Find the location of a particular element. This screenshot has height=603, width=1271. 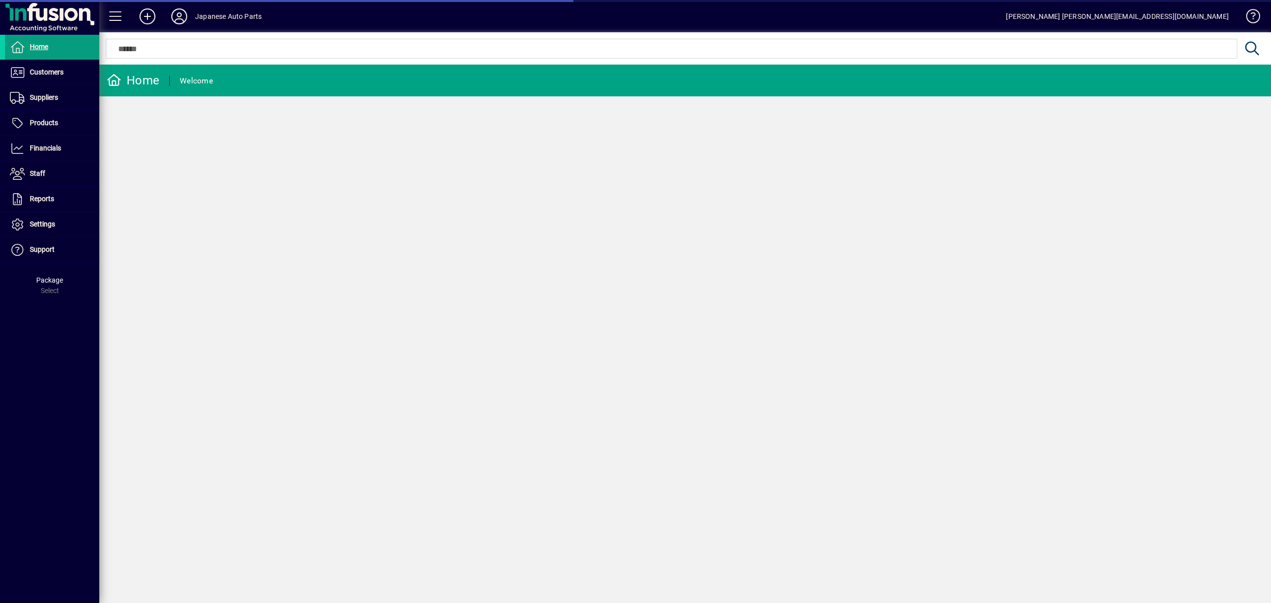

a: Reports is located at coordinates (52, 199).